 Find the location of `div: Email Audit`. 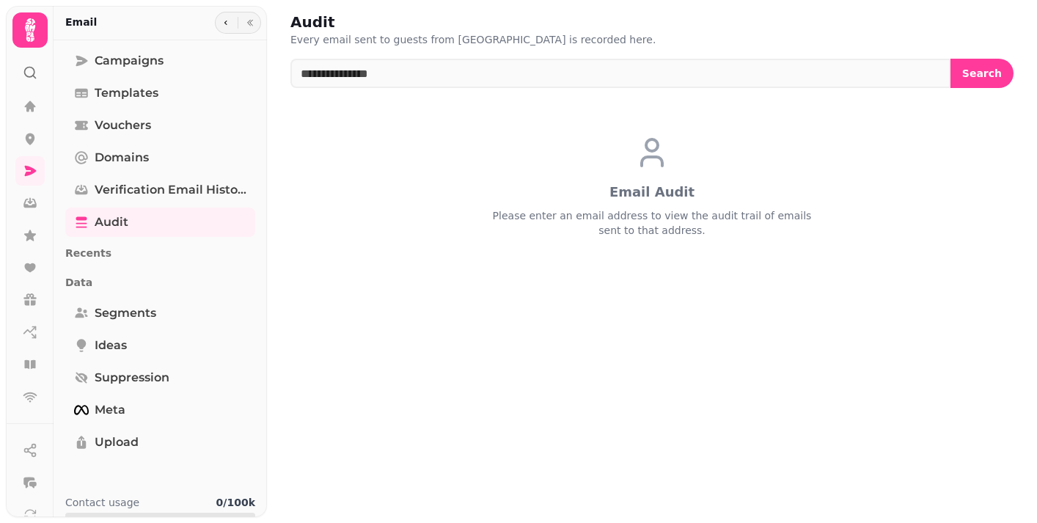

div: Email Audit is located at coordinates (652, 192).